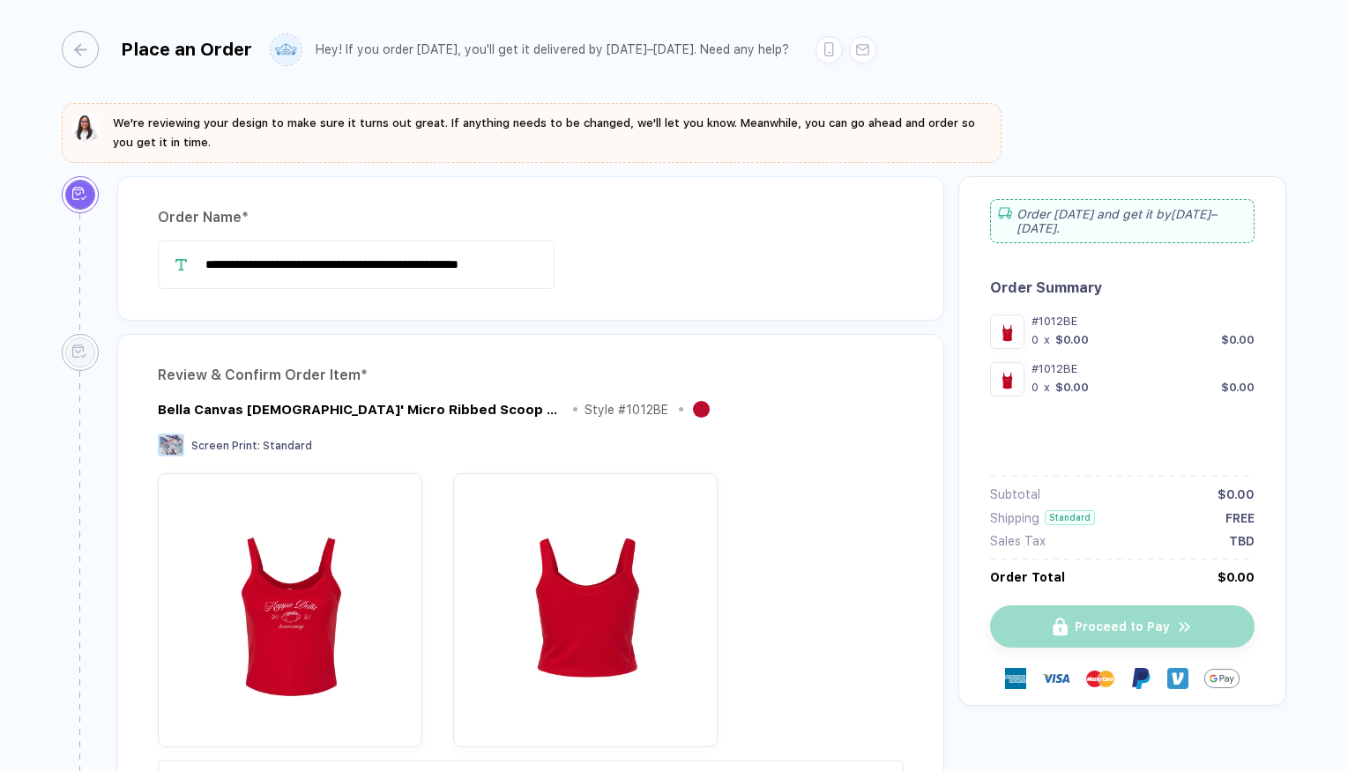 Image resolution: width=1348 pixels, height=771 pixels. What do you see at coordinates (286, 49) in the screenshot?
I see `img: user profile` at bounding box center [286, 49].